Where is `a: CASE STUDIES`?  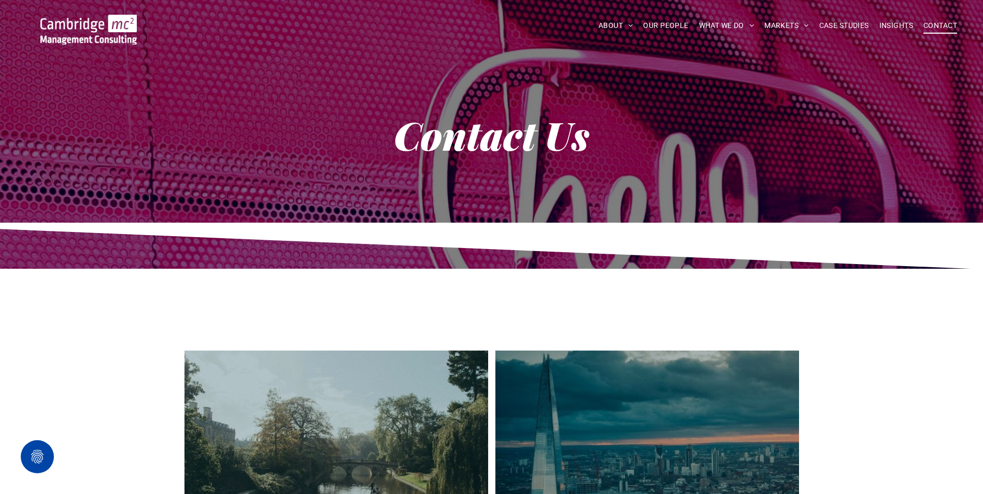 a: CASE STUDIES is located at coordinates (844, 25).